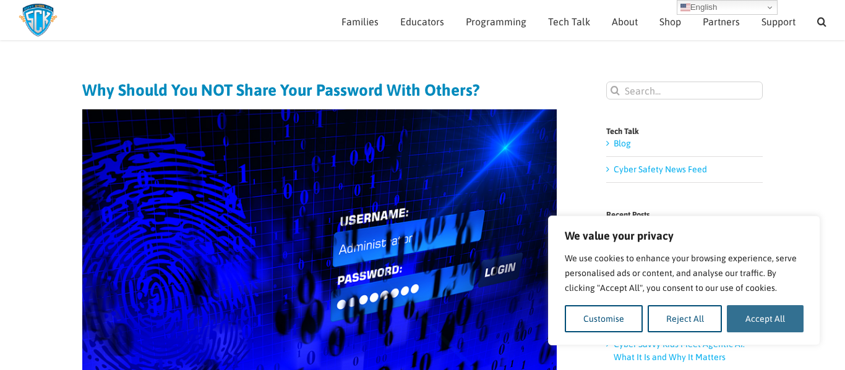  Describe the element at coordinates (684, 236) in the screenshot. I see `p: We value your privacy` at that location.